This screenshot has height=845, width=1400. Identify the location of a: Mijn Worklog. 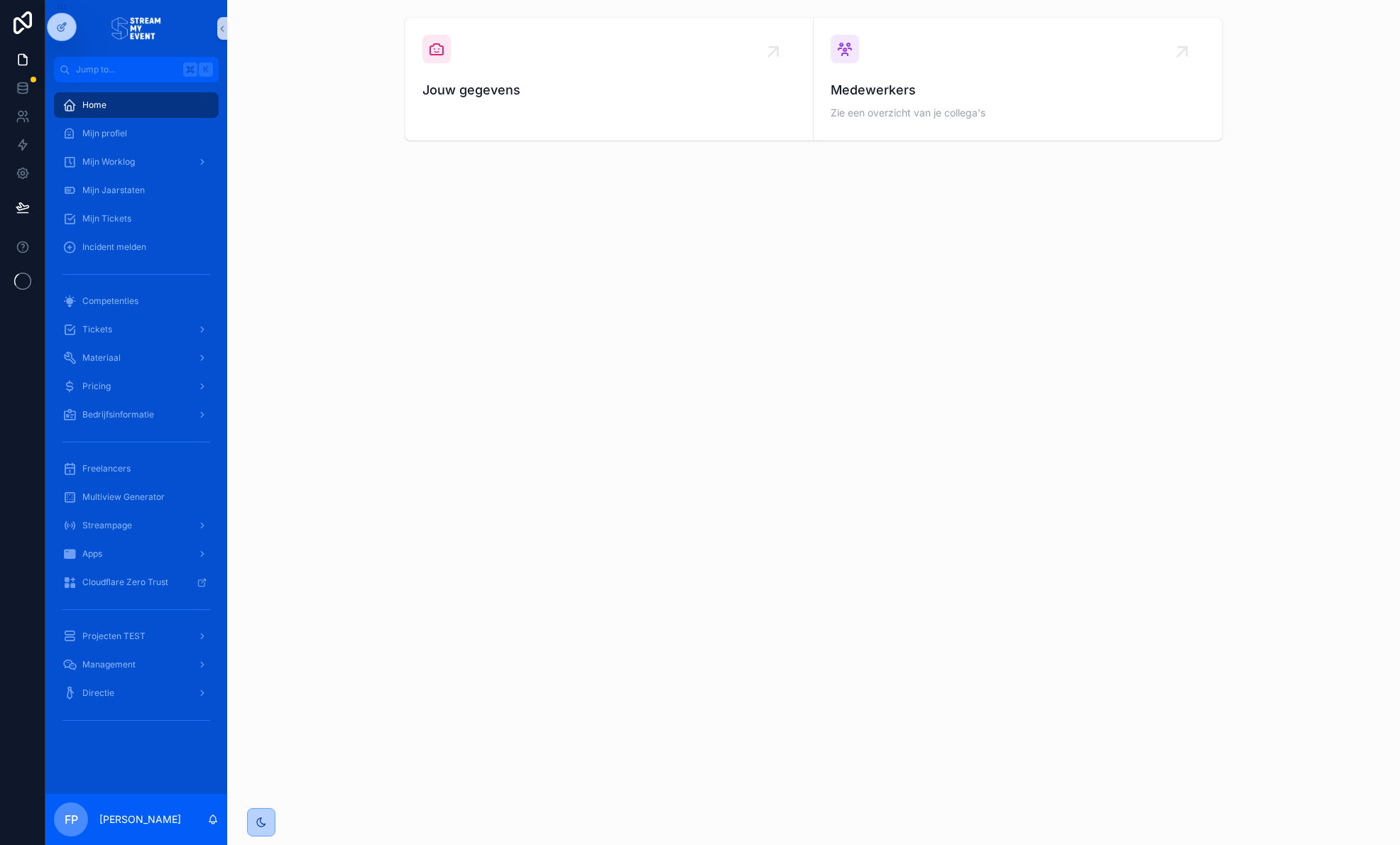
(136, 162).